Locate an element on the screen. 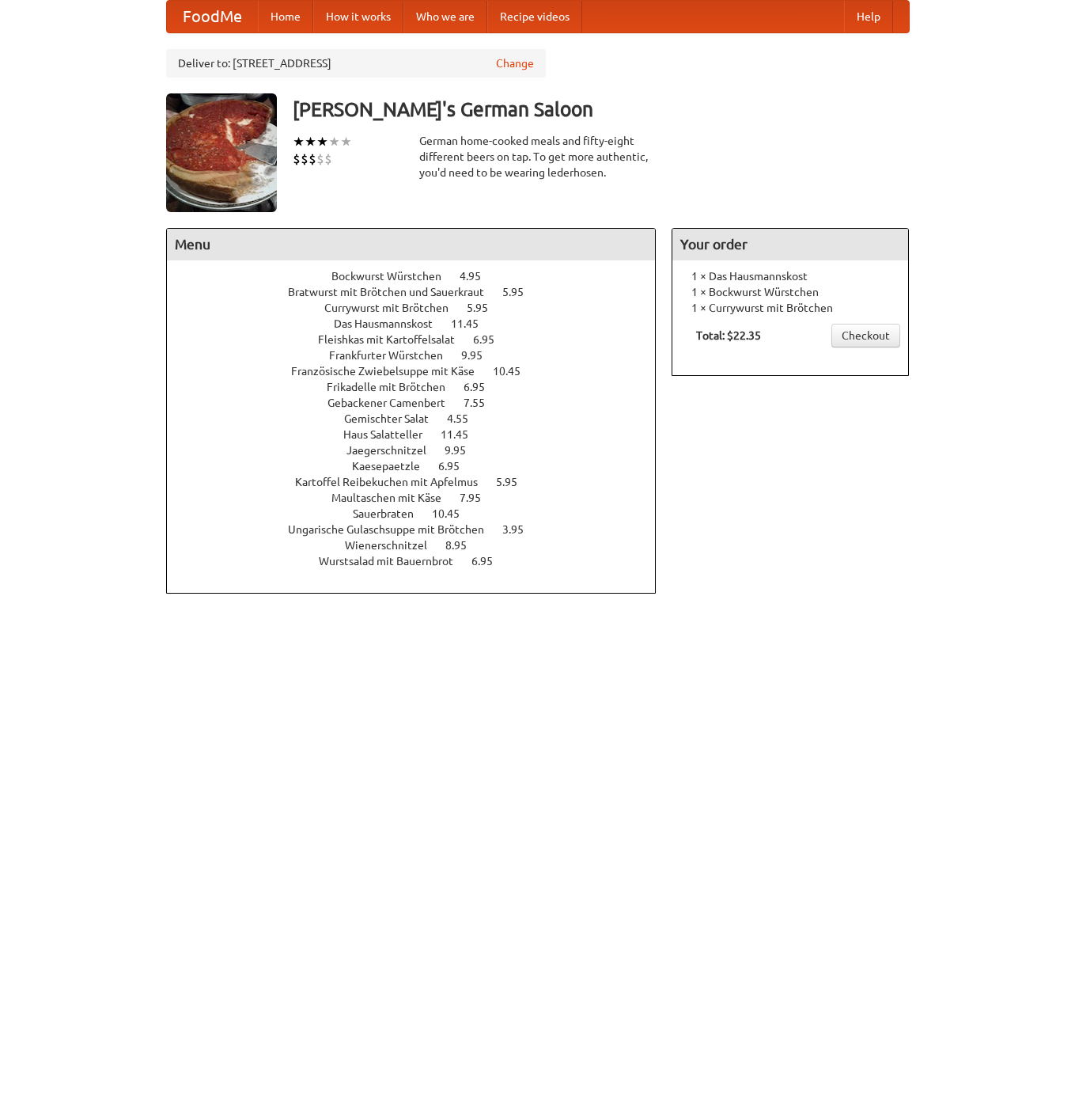 This screenshot has height=1120, width=1075. span: Currywurst mit Brötchen is located at coordinates (394, 308).